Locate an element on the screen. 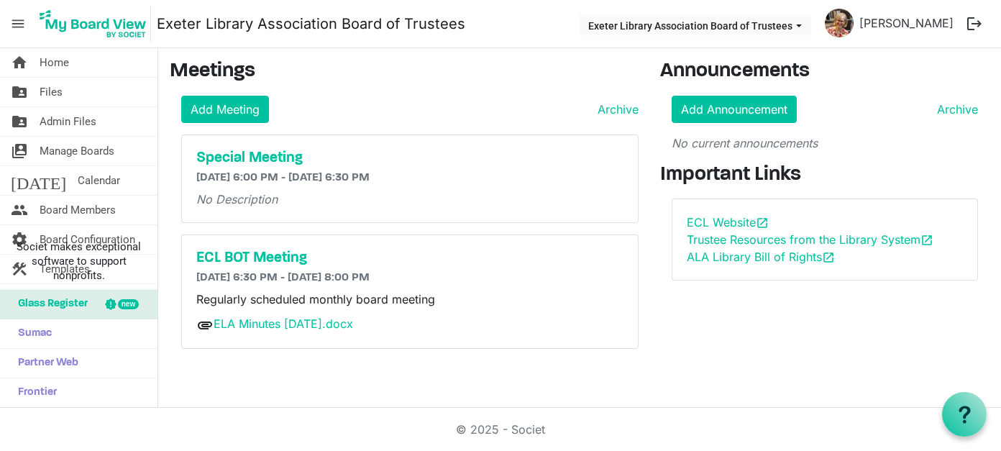 The height and width of the screenshot is (451, 1001). span: people is located at coordinates (19, 210).